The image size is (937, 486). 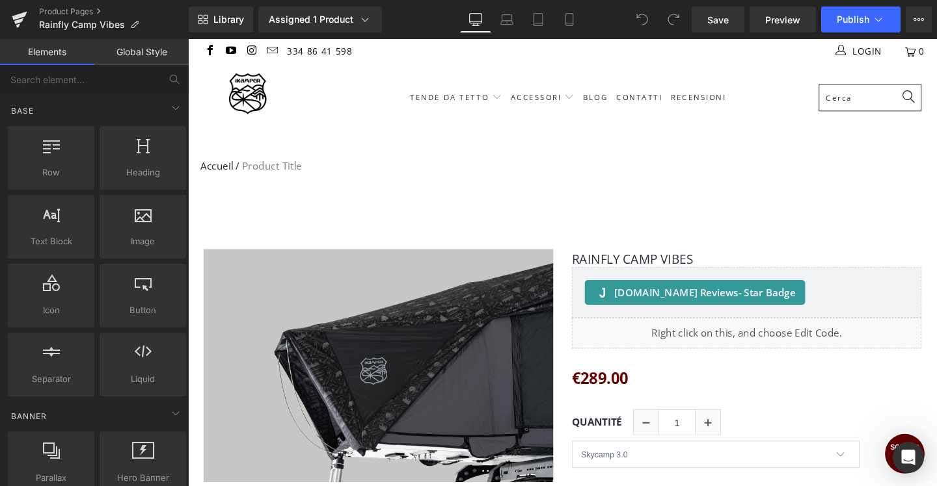 I want to click on span: €289.00, so click(x=432, y=357).